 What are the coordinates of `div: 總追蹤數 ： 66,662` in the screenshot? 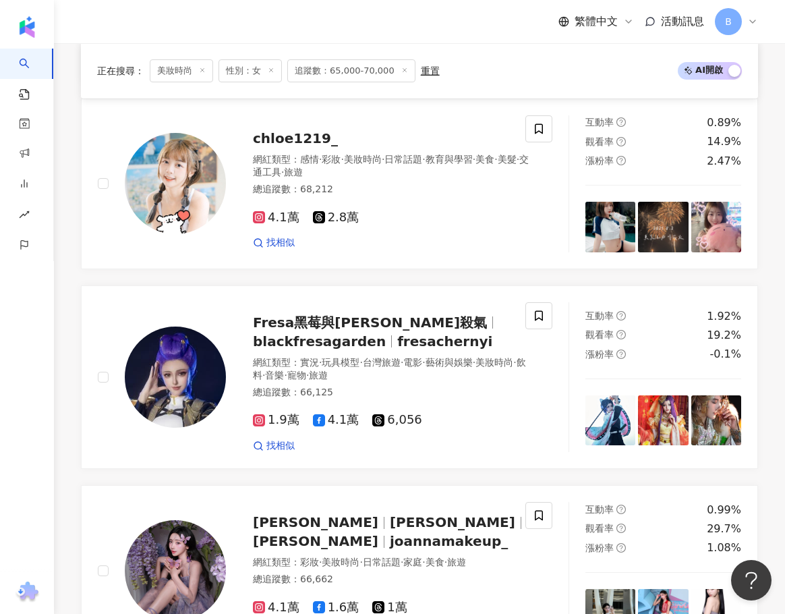 It's located at (391, 579).